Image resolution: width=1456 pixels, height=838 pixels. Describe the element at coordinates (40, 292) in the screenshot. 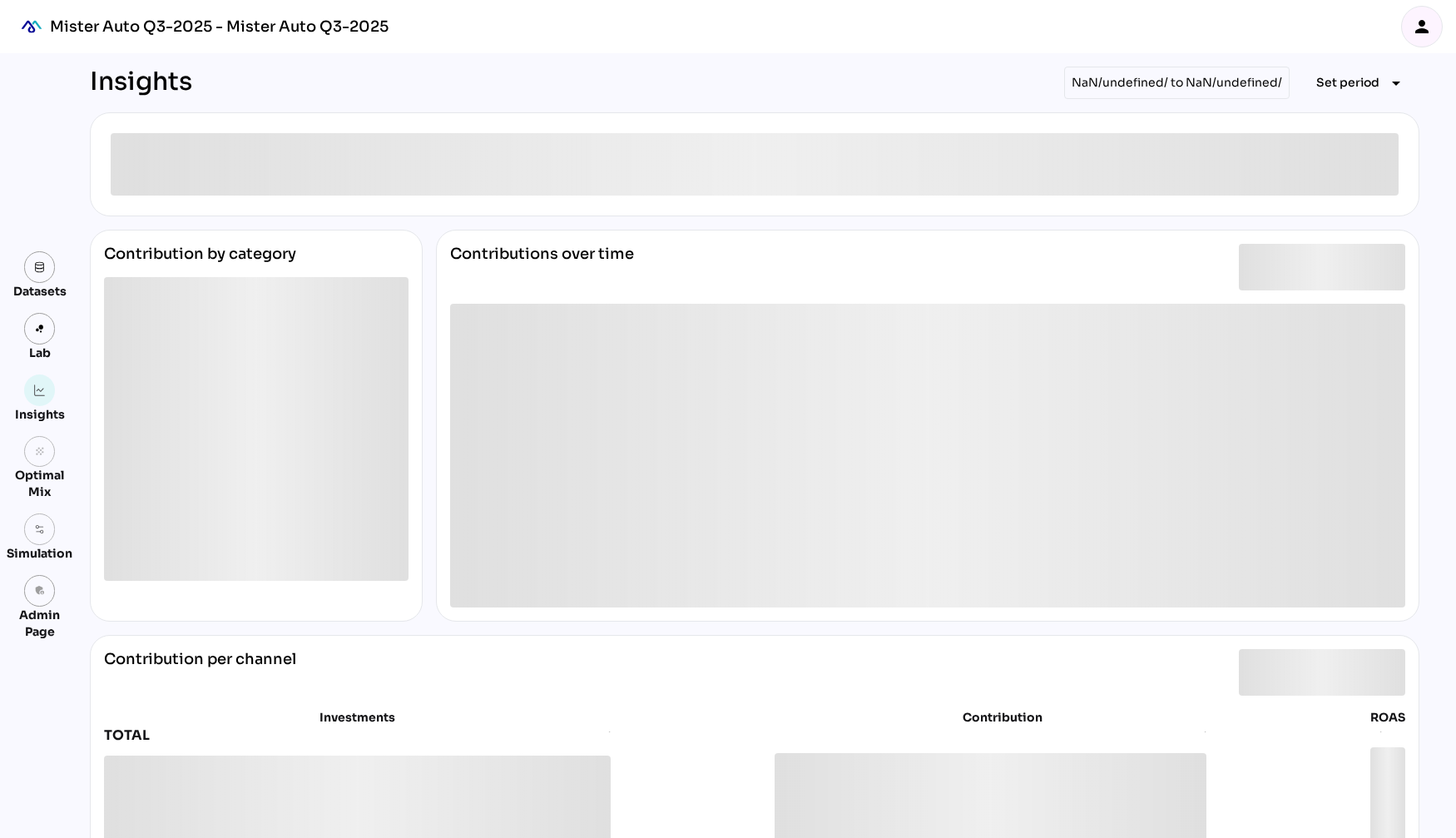

I see `div: Datasets` at that location.